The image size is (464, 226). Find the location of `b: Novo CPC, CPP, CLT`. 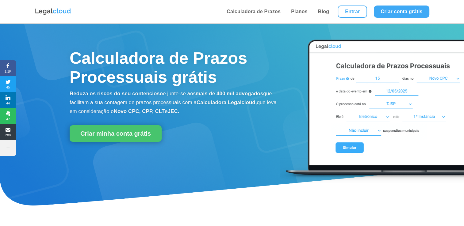

b: Novo CPC, CPP, CLT is located at coordinates (139, 111).